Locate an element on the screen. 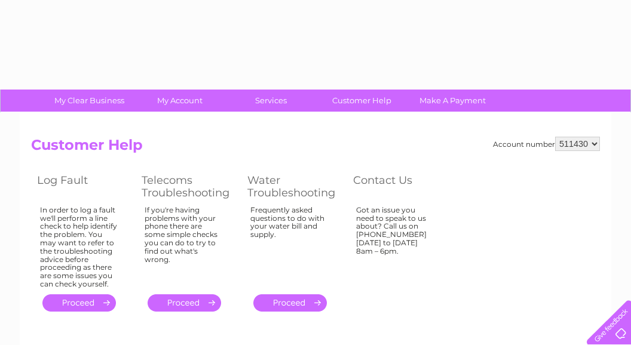  a: My Clear Business is located at coordinates (89, 100).